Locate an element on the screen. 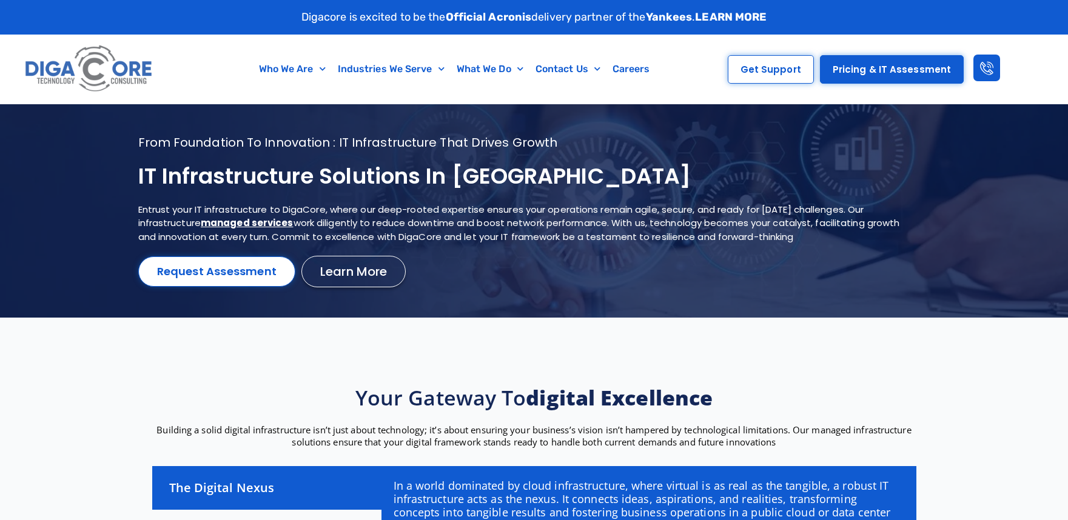 Image resolution: width=1068 pixels, height=520 pixels. a: Who We Are is located at coordinates (292, 69).